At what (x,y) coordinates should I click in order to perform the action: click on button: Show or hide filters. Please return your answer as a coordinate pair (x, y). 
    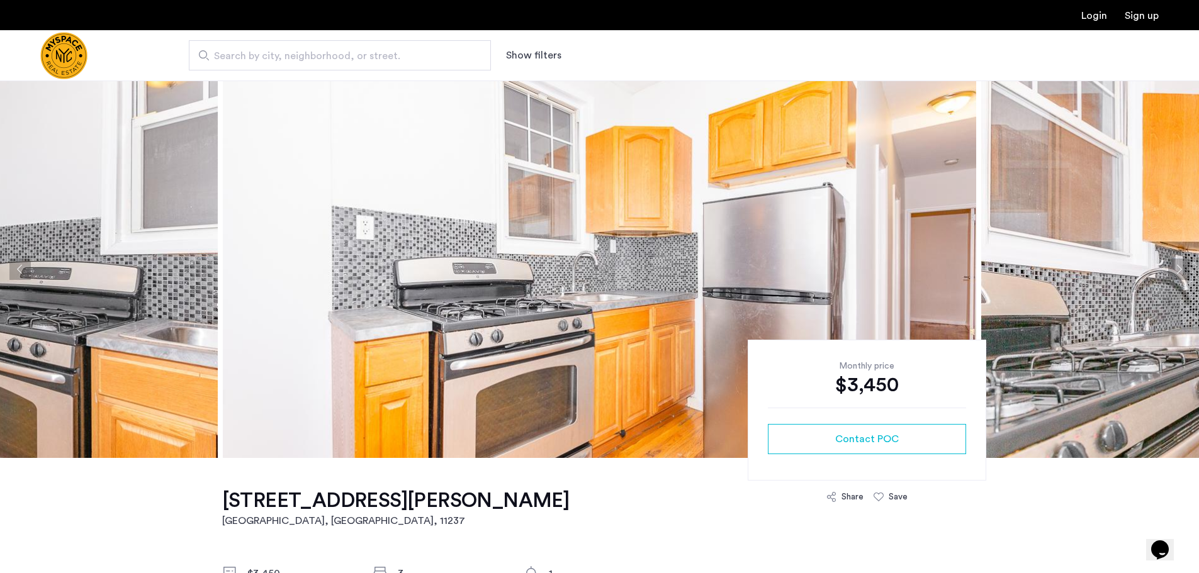
    Looking at the image, I should click on (534, 55).